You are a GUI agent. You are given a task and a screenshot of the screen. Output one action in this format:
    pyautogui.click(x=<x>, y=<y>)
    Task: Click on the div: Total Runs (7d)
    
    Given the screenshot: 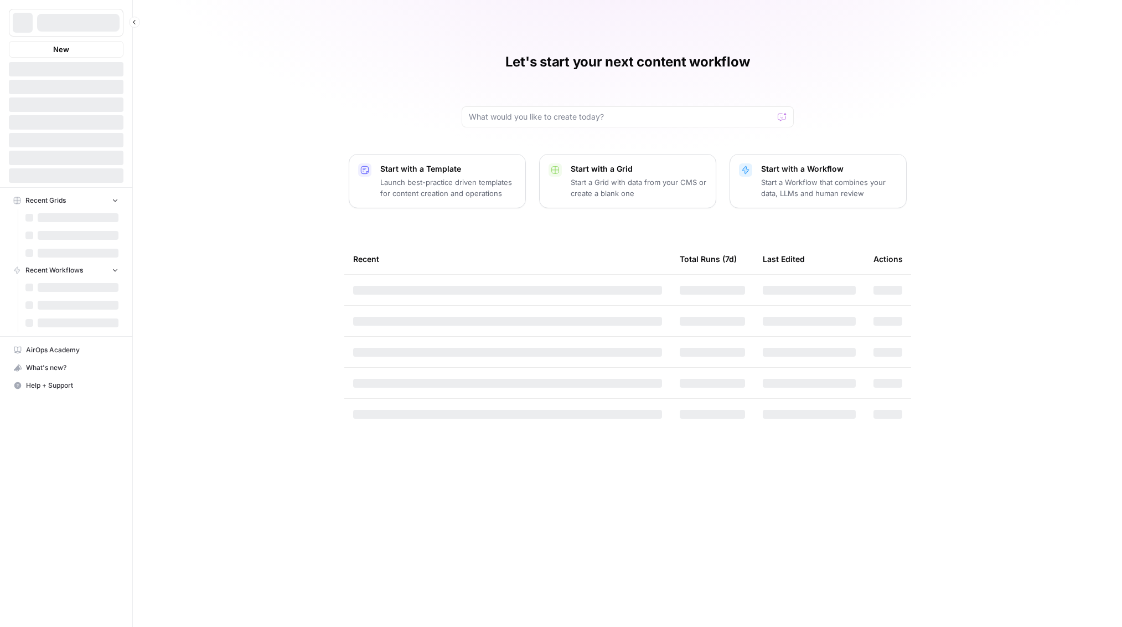 What is the action you would take?
    pyautogui.click(x=708, y=259)
    